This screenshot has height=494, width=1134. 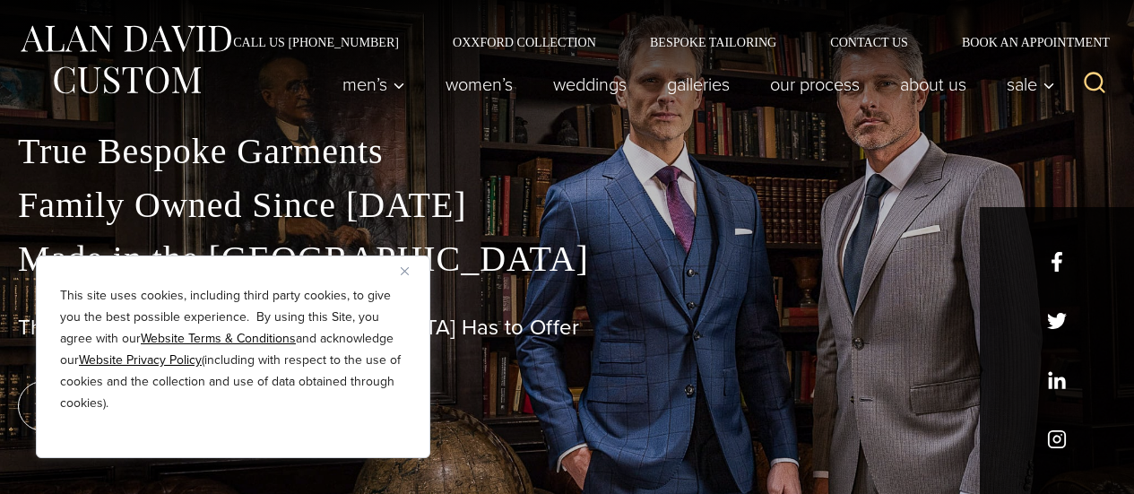 What do you see at coordinates (479, 84) in the screenshot?
I see `a: Women’s` at bounding box center [479, 84].